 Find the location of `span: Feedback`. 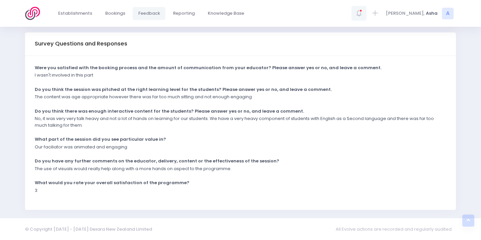

span: Feedback is located at coordinates (149, 13).